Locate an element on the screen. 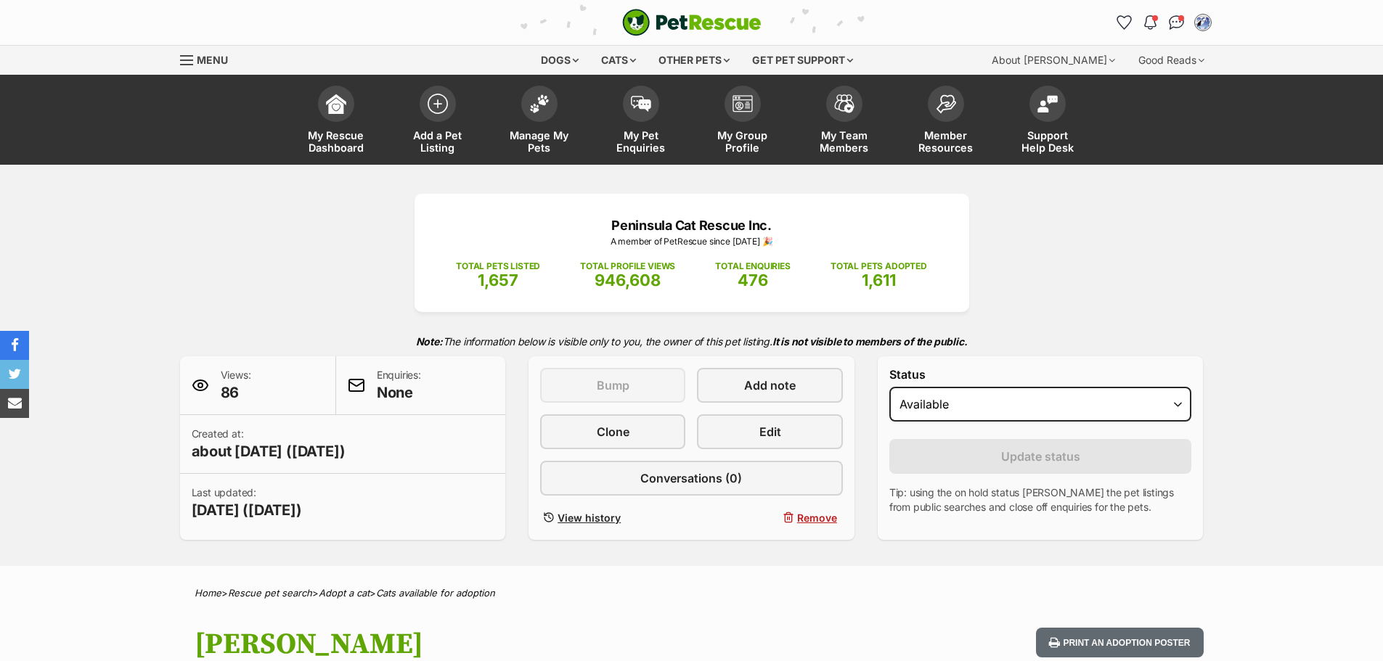 The image size is (1383, 661). a: My Team Members is located at coordinates (844, 121).